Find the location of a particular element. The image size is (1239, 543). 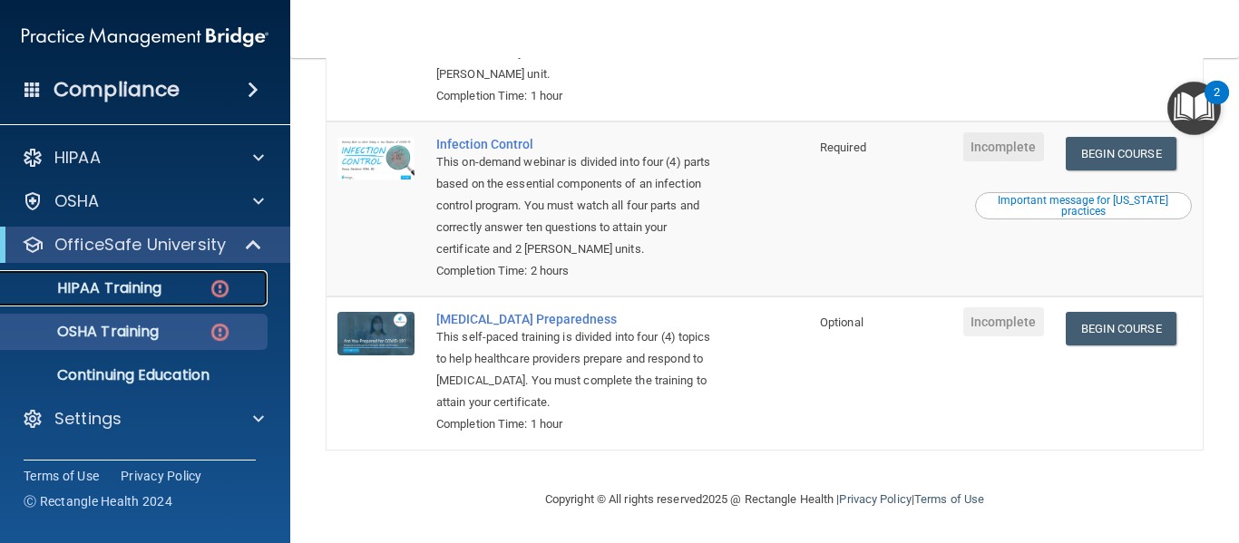

p: HIPAA is located at coordinates (77, 158).